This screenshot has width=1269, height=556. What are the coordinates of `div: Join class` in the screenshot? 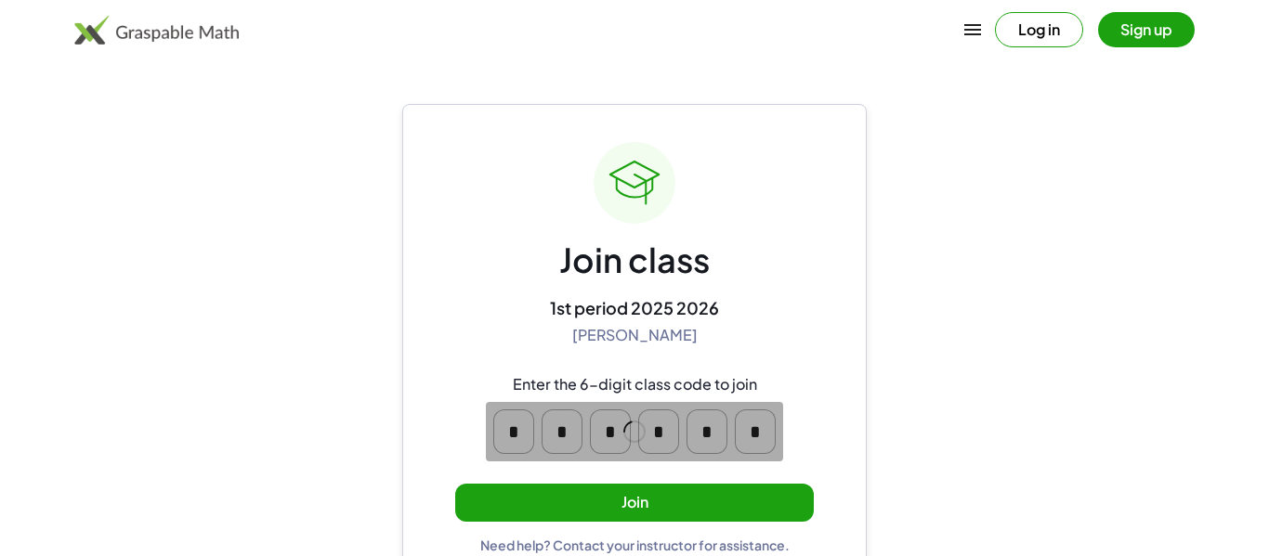 It's located at (634, 260).